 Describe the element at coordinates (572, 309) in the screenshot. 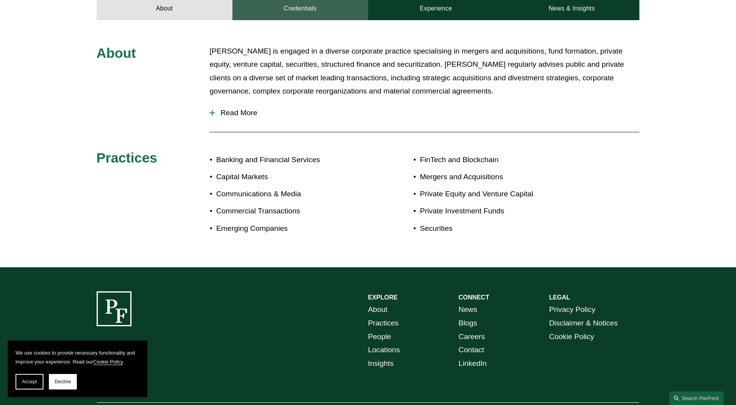

I see `a: Privacy Policy` at that location.